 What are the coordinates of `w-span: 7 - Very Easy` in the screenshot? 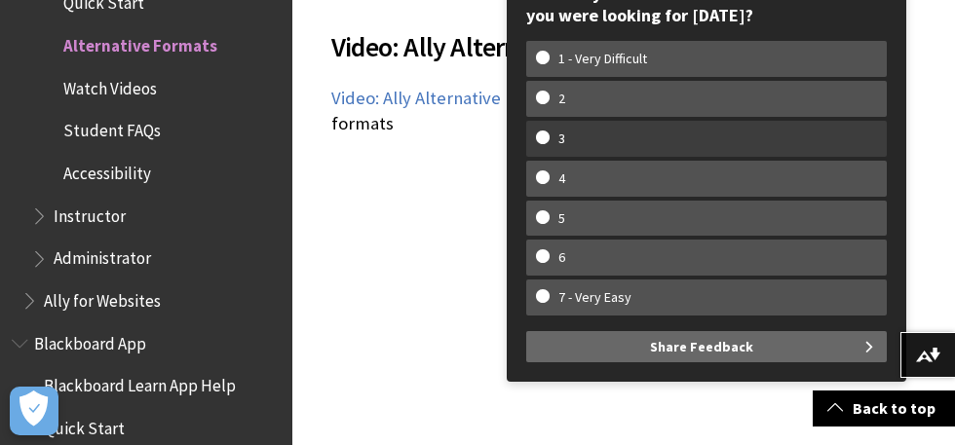 It's located at (594, 297).